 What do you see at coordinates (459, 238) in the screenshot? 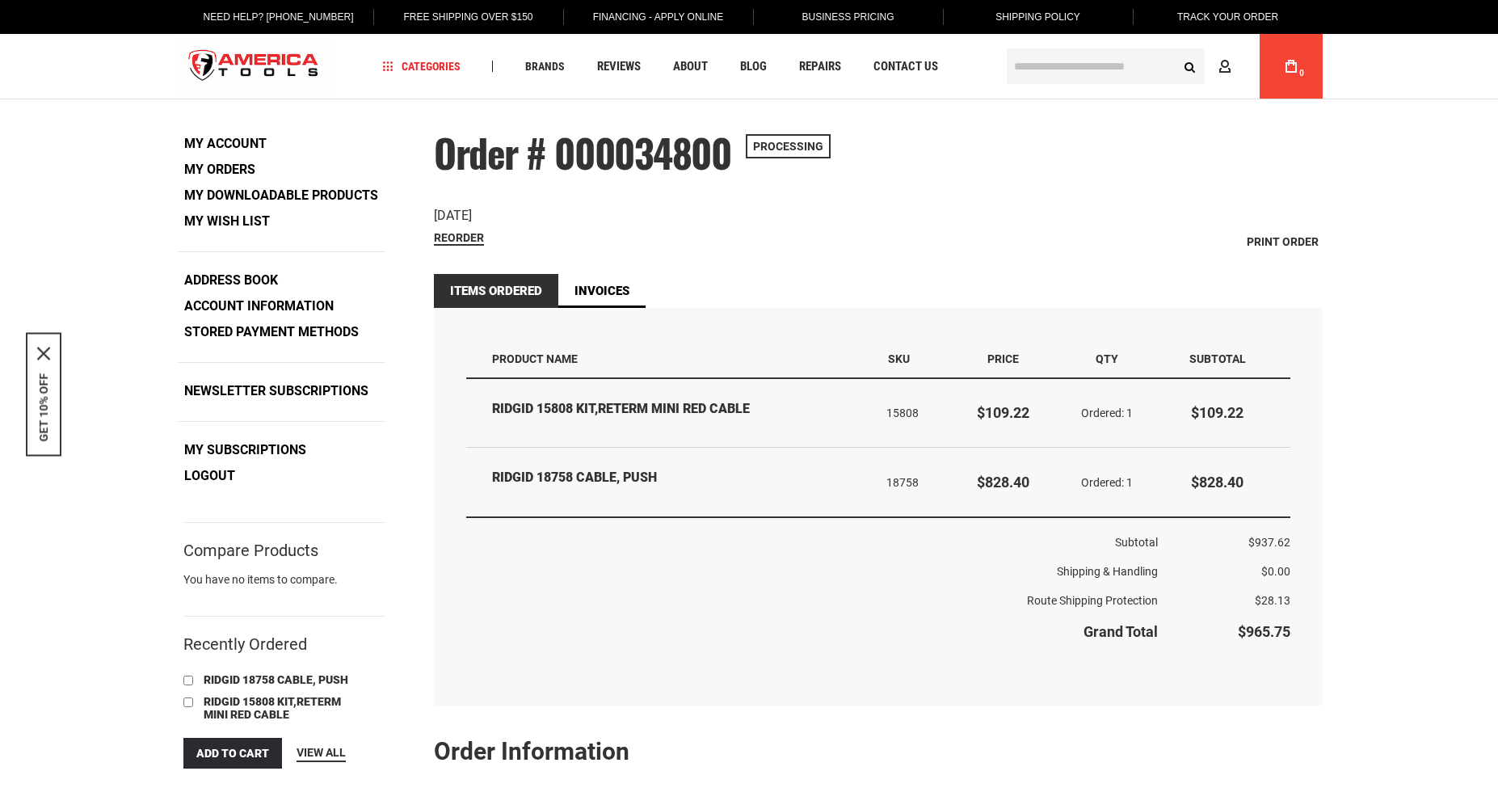
I see `a: Reorder` at bounding box center [459, 238].